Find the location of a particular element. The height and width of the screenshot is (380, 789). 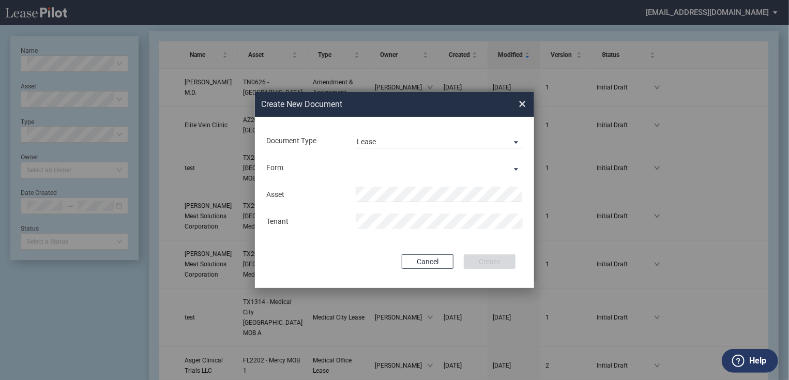

div: Lease is located at coordinates (366, 142).